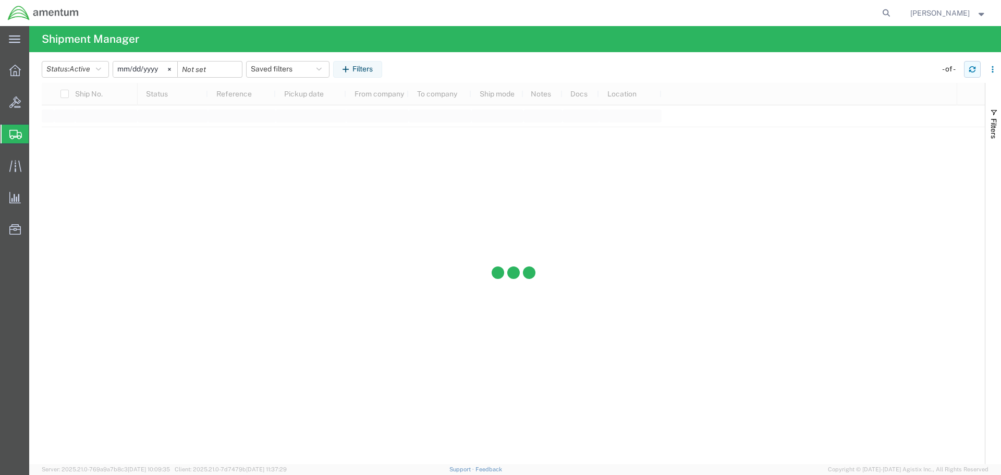  What do you see at coordinates (463, 469) in the screenshot?
I see `a: Support` at bounding box center [463, 469].